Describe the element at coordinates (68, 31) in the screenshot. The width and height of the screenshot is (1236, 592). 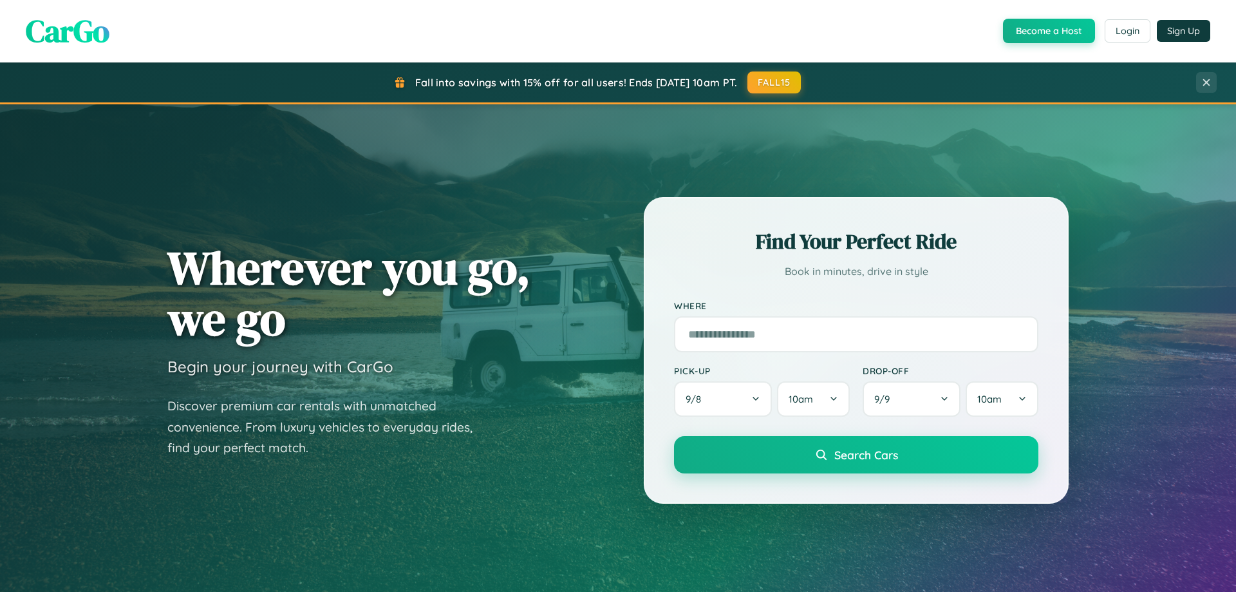
I see `span: CarGo` at that location.